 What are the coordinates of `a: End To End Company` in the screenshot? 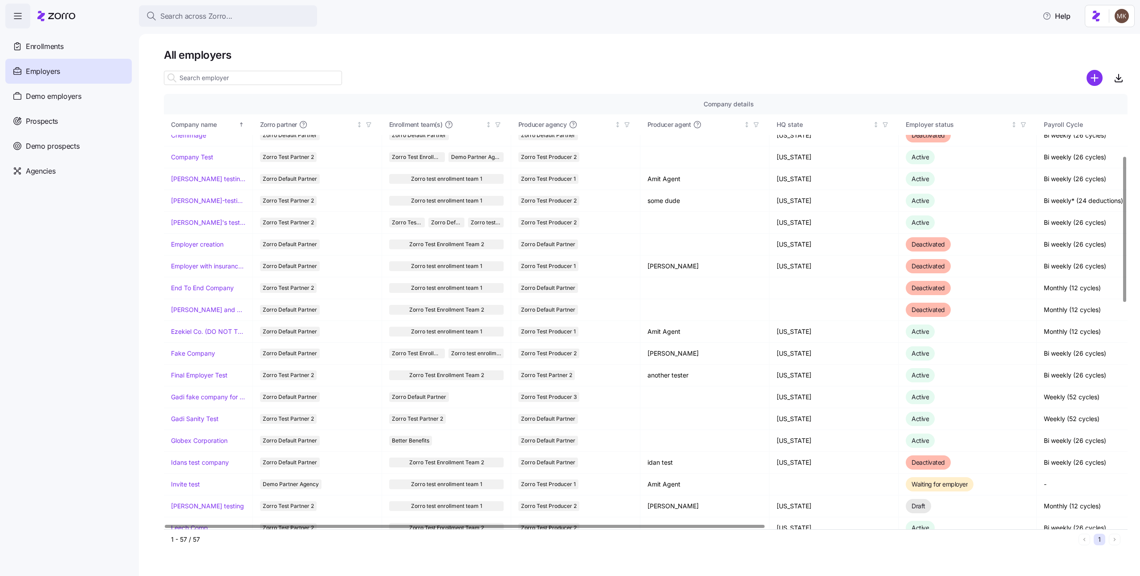 It's located at (202, 288).